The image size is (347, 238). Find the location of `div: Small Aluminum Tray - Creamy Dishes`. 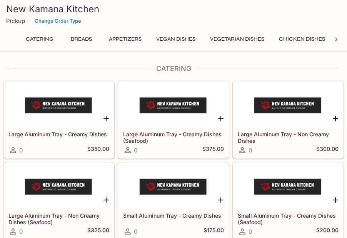

div: Small Aluminum Tray - Creamy Dishes is located at coordinates (173, 186).